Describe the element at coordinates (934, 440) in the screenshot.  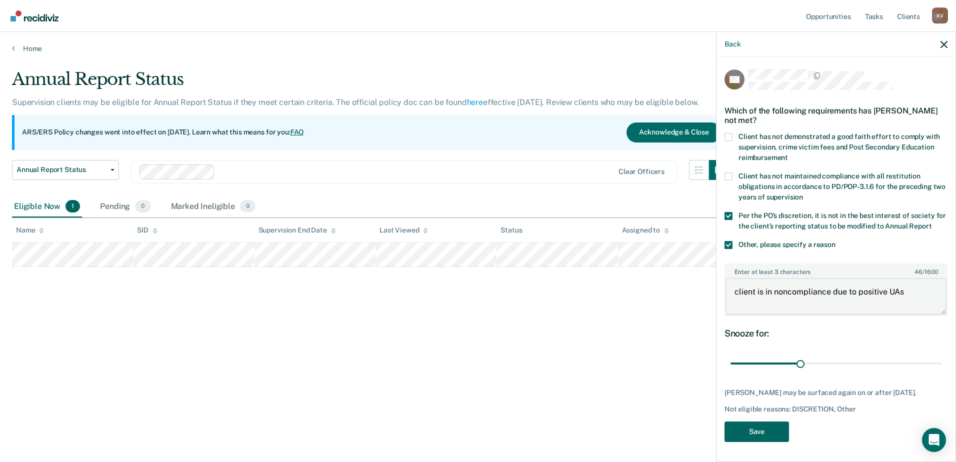
I see `div: Open Intercom Messenger` at that location.